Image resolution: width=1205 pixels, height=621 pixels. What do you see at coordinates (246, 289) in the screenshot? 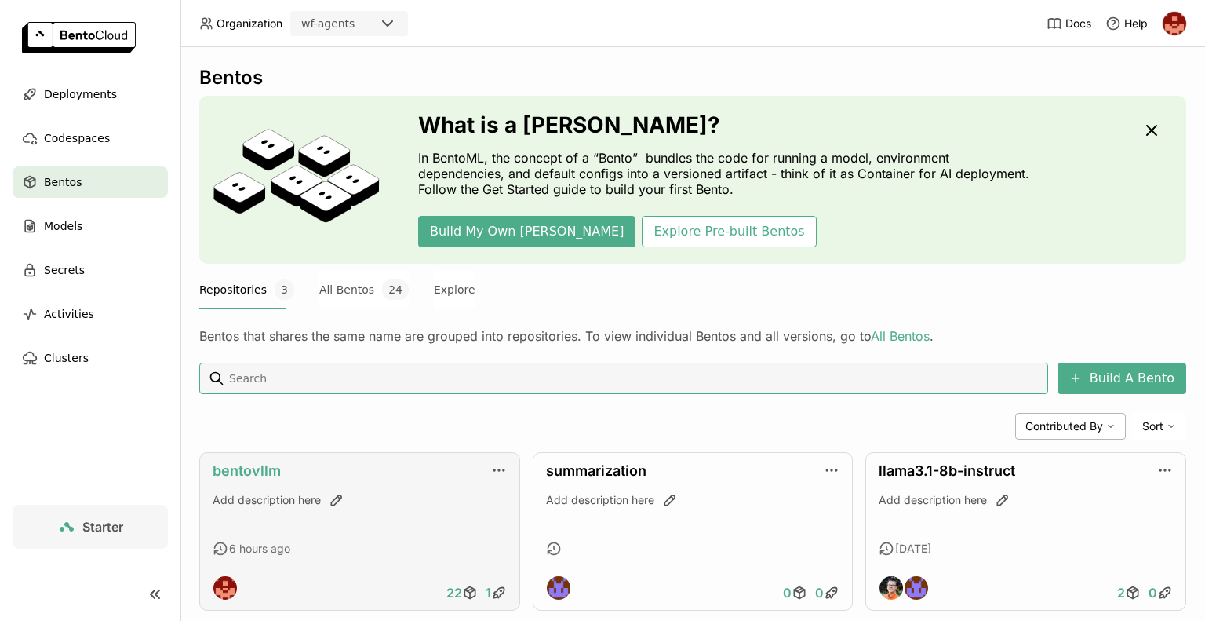
I see `button: Repositories` at bounding box center [246, 289].